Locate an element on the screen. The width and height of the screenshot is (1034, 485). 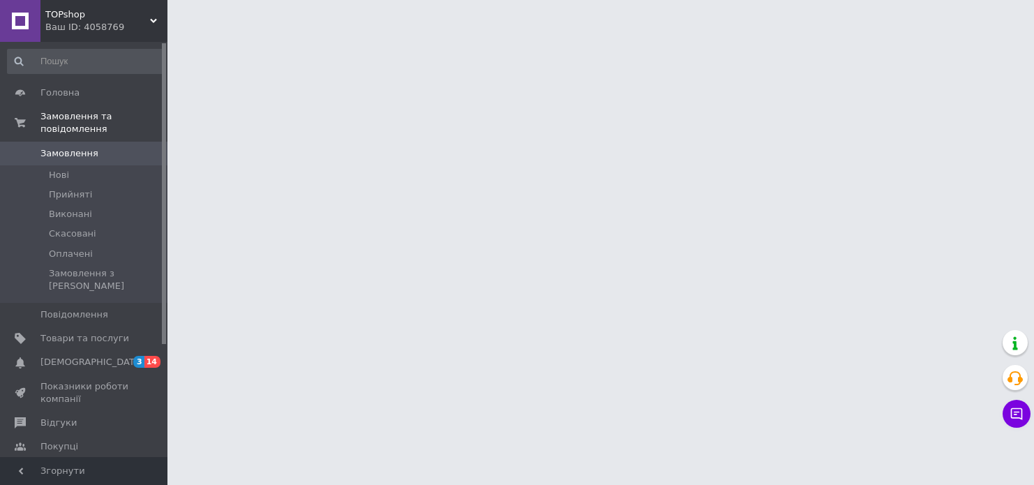
span: 3 is located at coordinates (139, 361).